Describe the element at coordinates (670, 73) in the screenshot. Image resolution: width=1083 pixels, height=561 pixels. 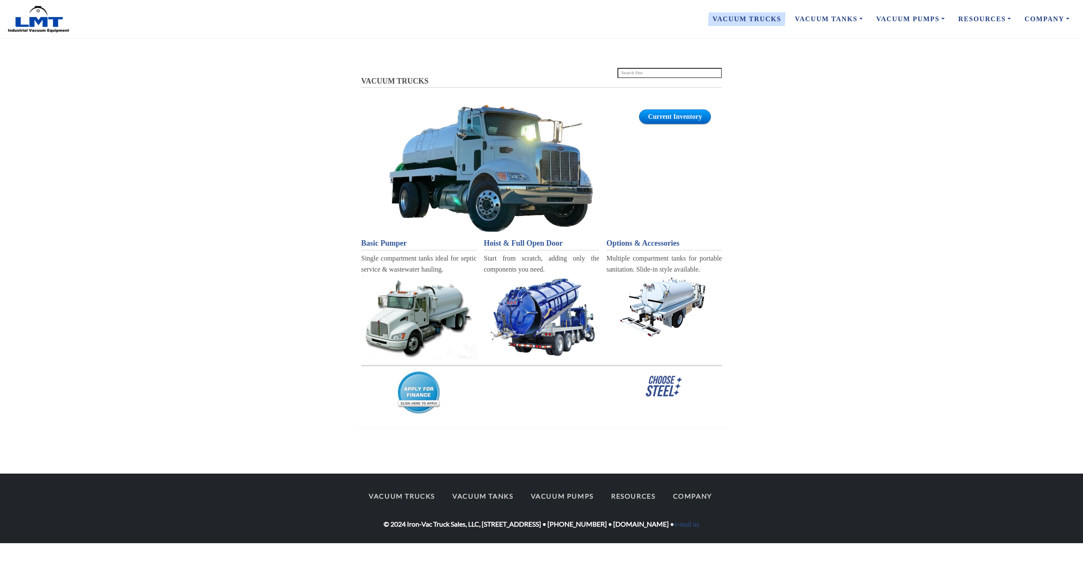
I see `input: Search Site` at that location.